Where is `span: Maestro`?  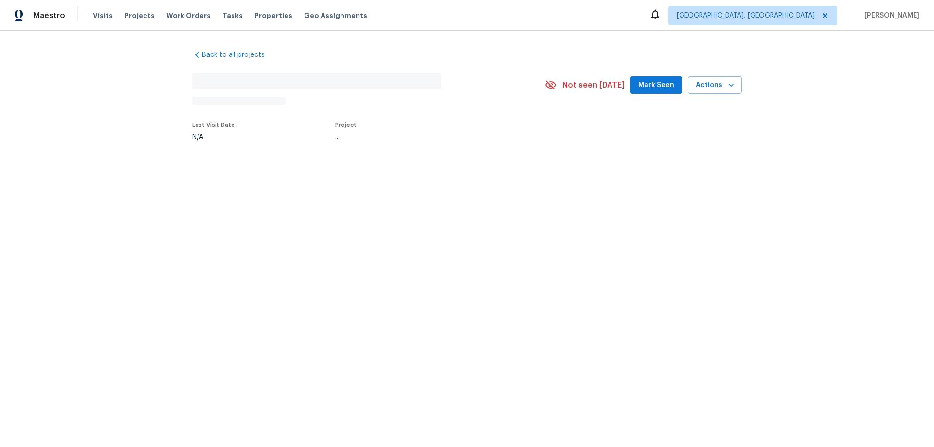
span: Maestro is located at coordinates (49, 16).